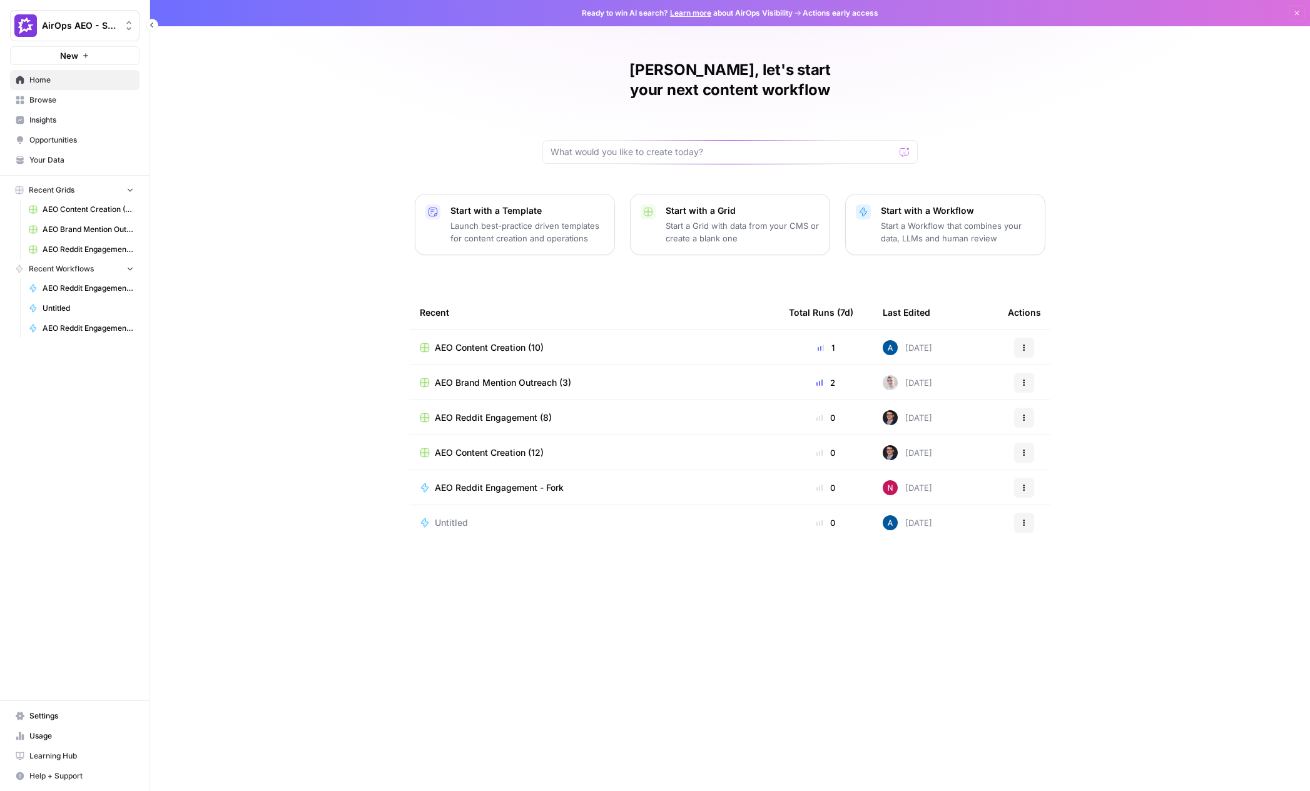 Image resolution: width=1310 pixels, height=791 pixels. What do you see at coordinates (594, 453) in the screenshot?
I see `a: AEO Content Creation (12)` at bounding box center [594, 453].